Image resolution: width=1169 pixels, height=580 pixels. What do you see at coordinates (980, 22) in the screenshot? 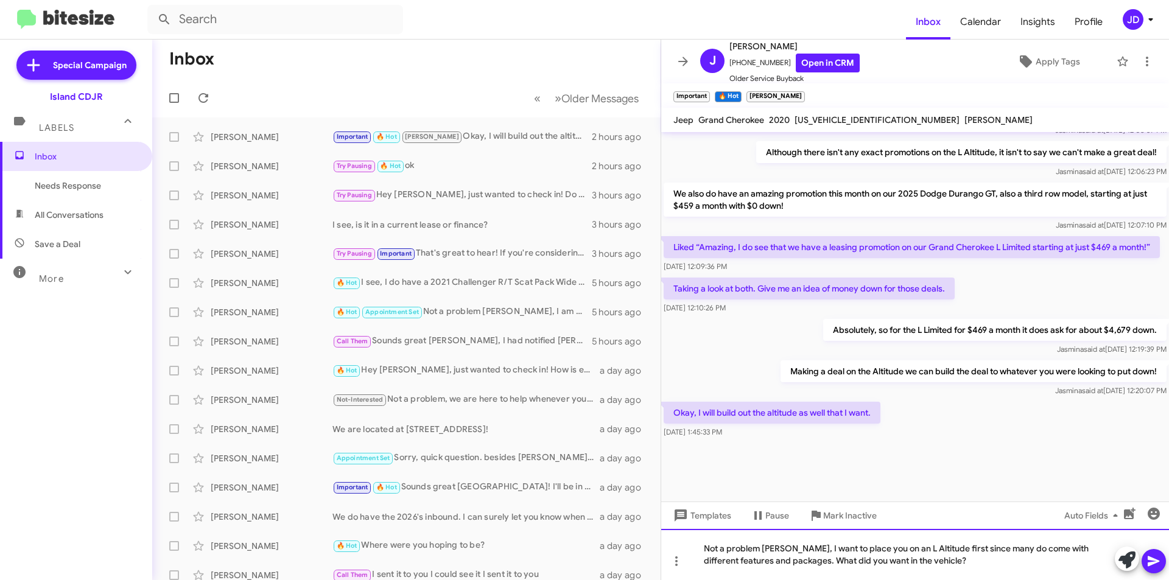
I see `span: Calendar` at bounding box center [980, 22].